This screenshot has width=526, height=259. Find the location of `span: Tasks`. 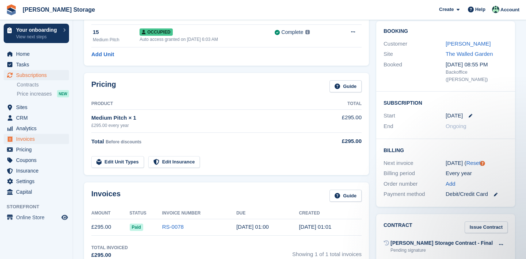

span: Tasks is located at coordinates (38, 65).